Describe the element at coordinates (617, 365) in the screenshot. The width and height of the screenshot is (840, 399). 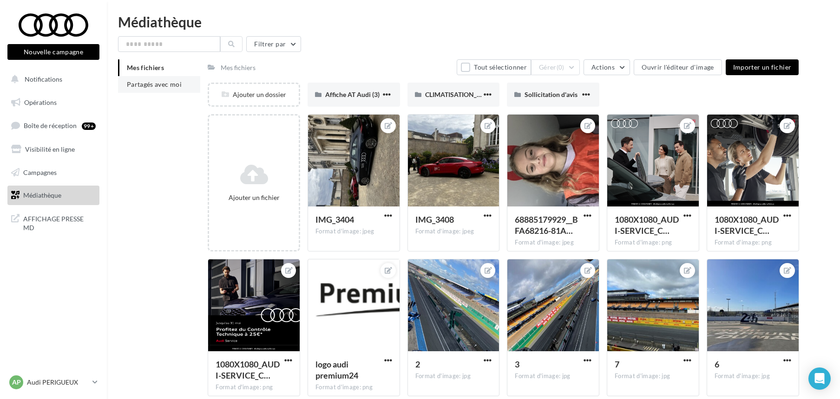
I see `span: 7` at that location.